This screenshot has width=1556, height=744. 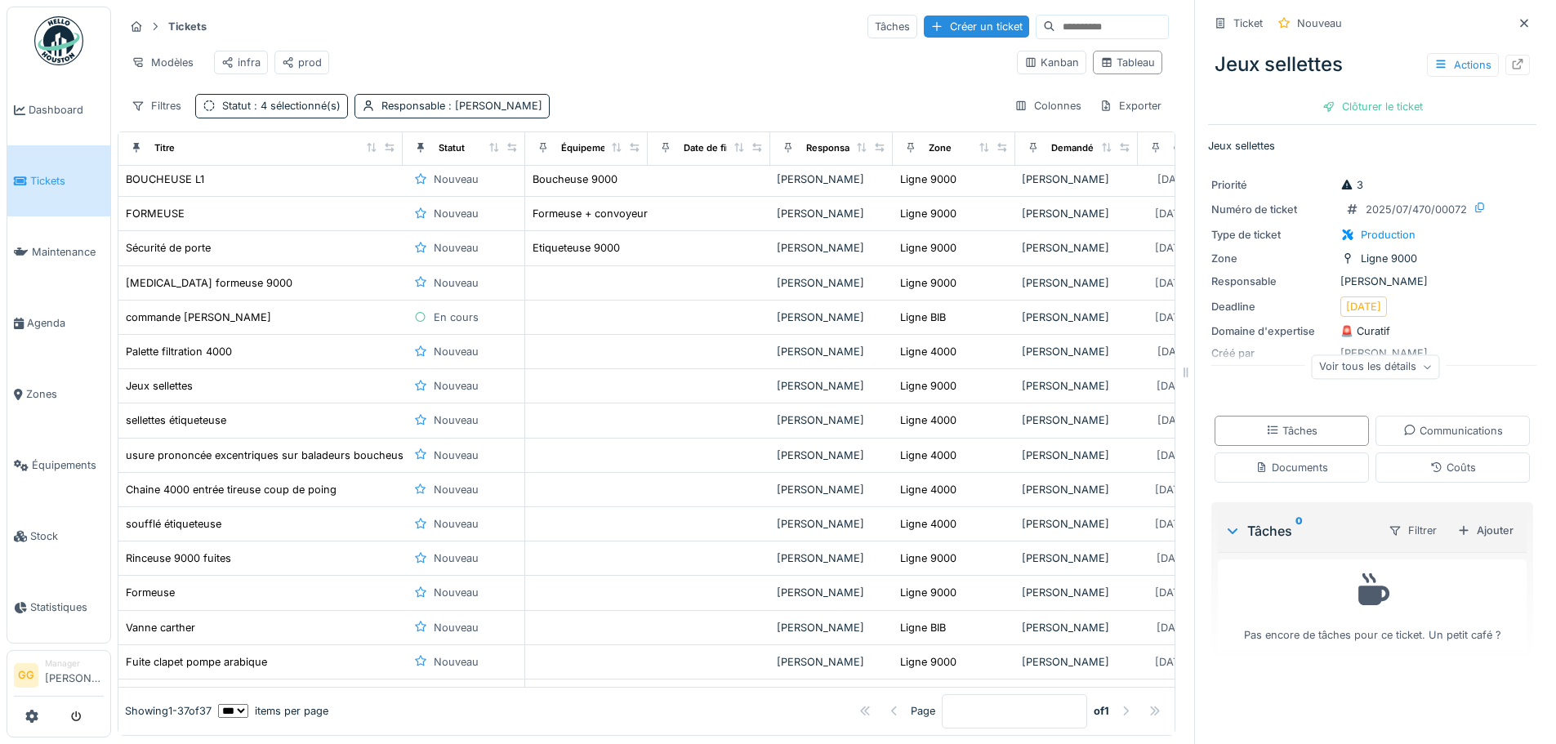 What do you see at coordinates (1273, 306) in the screenshot?
I see `div: Deadline` at bounding box center [1273, 306].